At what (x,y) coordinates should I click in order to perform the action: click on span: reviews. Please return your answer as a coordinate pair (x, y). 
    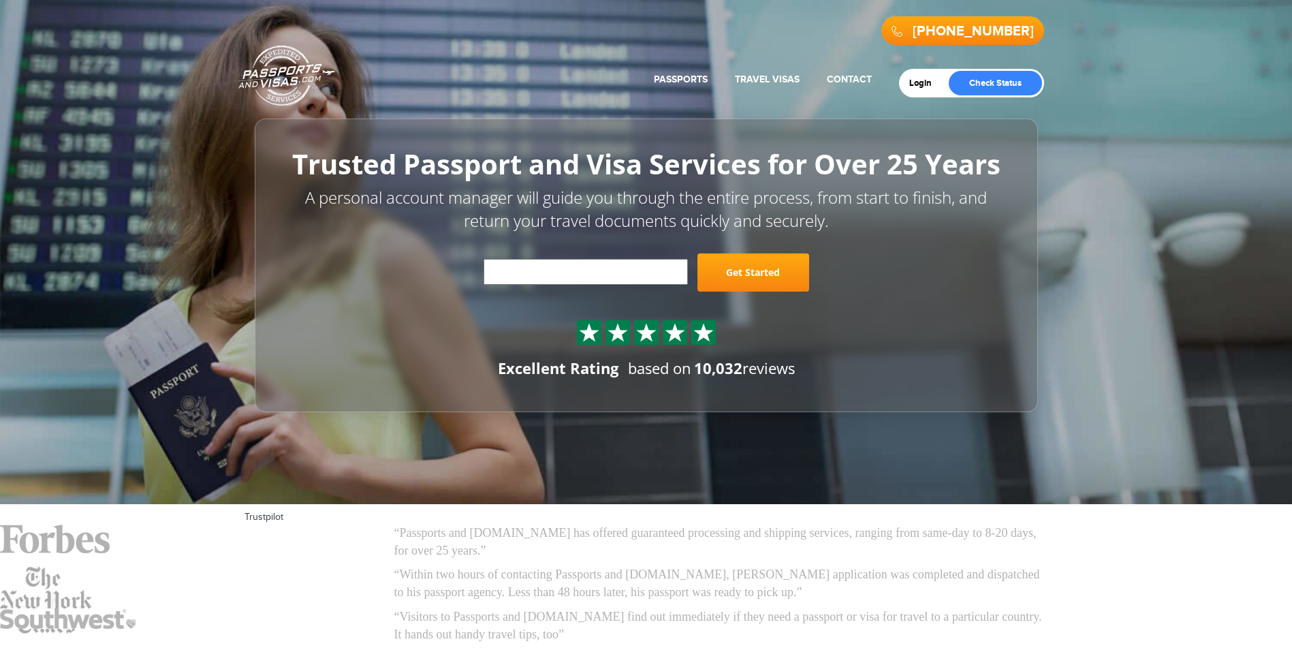
    Looking at the image, I should click on (745, 368).